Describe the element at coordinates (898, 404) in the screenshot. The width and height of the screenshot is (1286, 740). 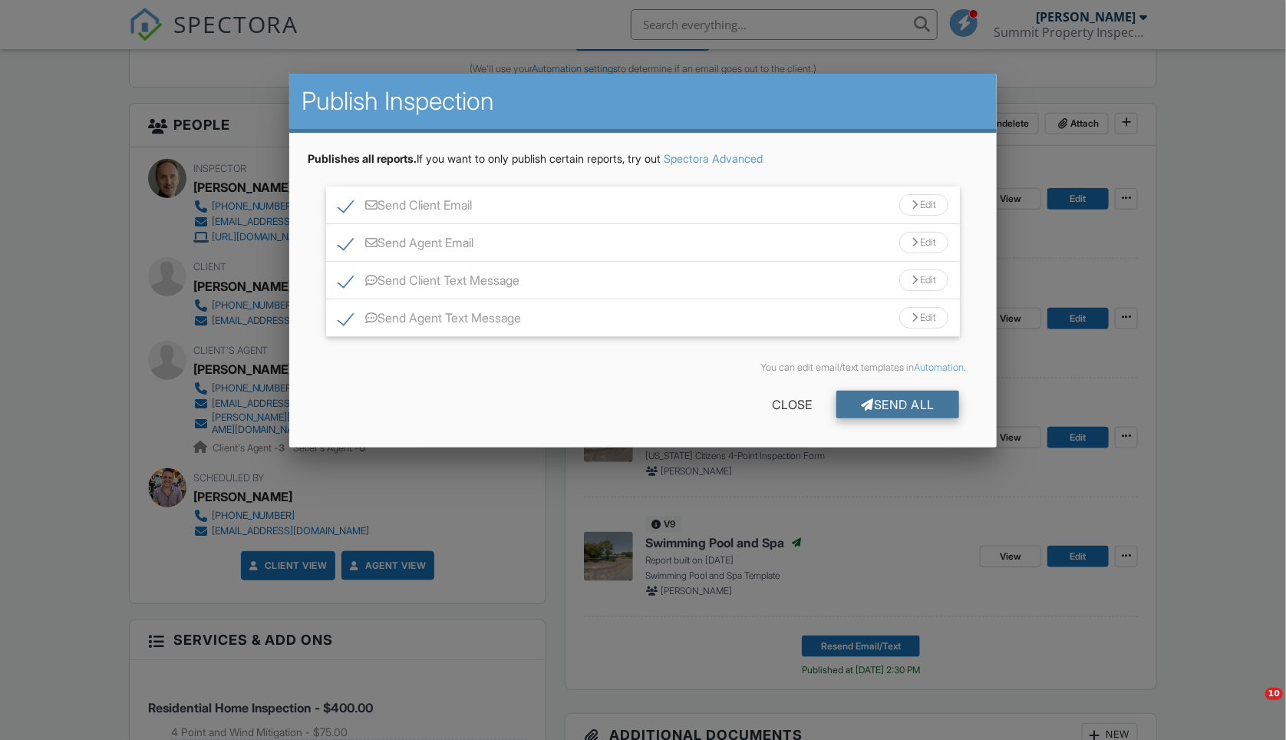
I see `div: Send All` at that location.